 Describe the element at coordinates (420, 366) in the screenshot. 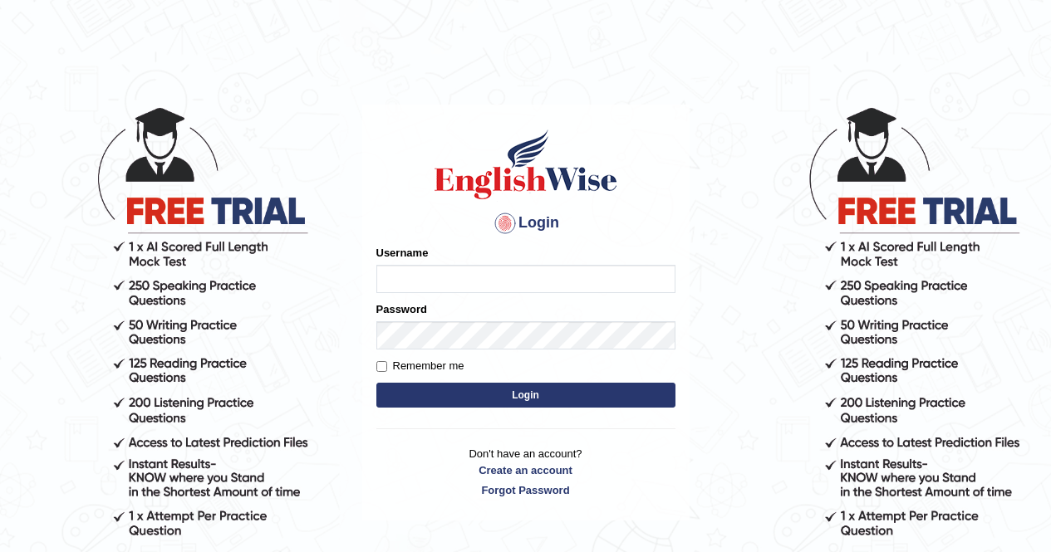

I see `label: Remember me` at that location.